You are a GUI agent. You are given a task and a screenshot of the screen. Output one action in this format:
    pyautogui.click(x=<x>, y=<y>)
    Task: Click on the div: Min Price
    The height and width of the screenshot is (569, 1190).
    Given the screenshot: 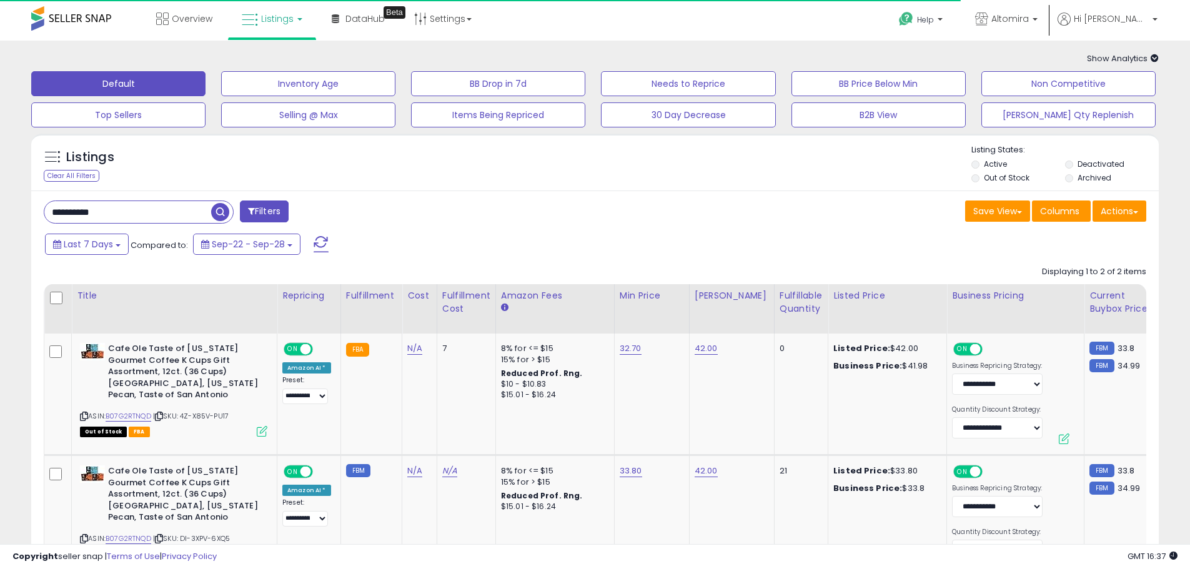 What is the action you would take?
    pyautogui.click(x=651, y=295)
    